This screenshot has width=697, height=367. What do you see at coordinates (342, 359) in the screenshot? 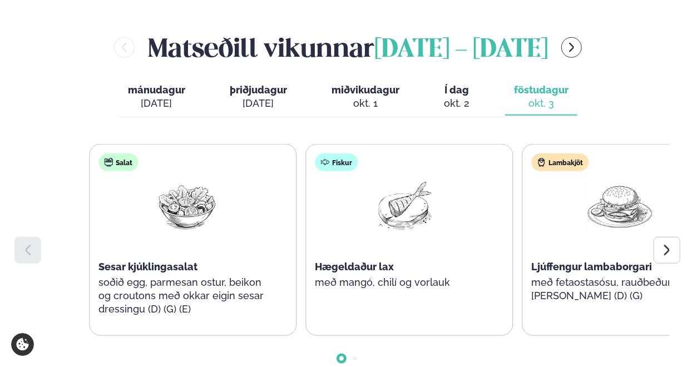
I see `span: Go to slide 1` at bounding box center [342, 359].